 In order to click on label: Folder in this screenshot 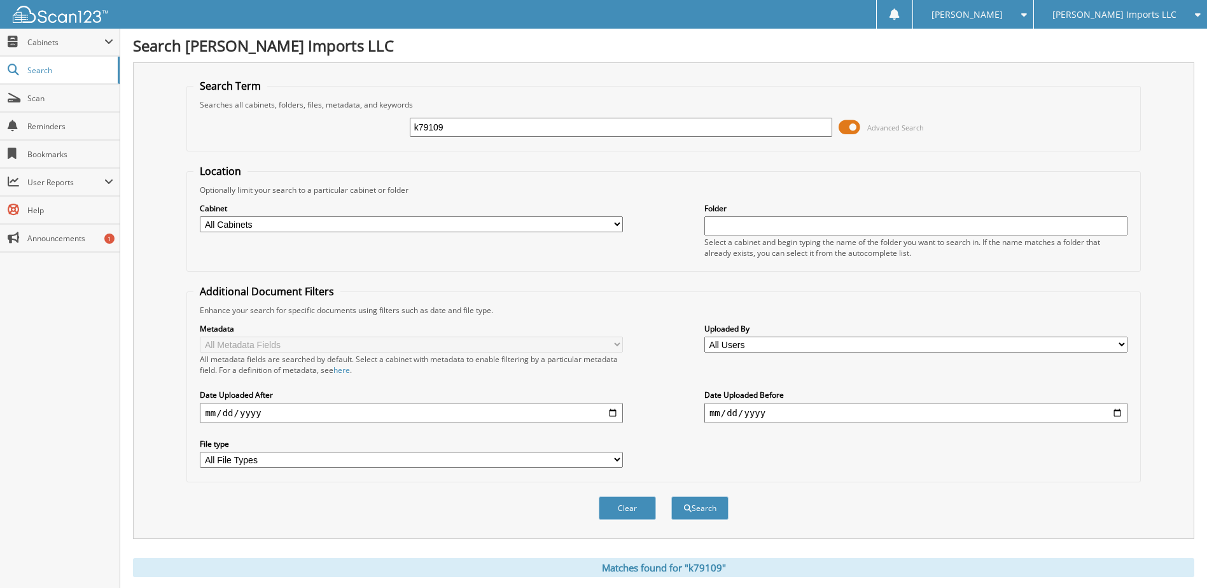, I will do `click(916, 208)`.